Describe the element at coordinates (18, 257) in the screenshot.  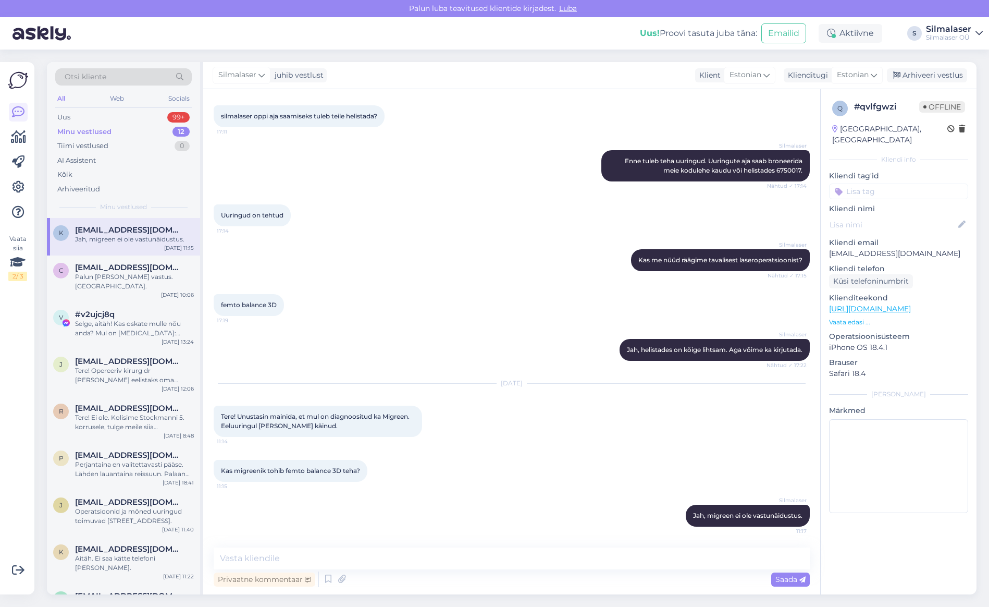
I see `div: Vaata siia` at that location.